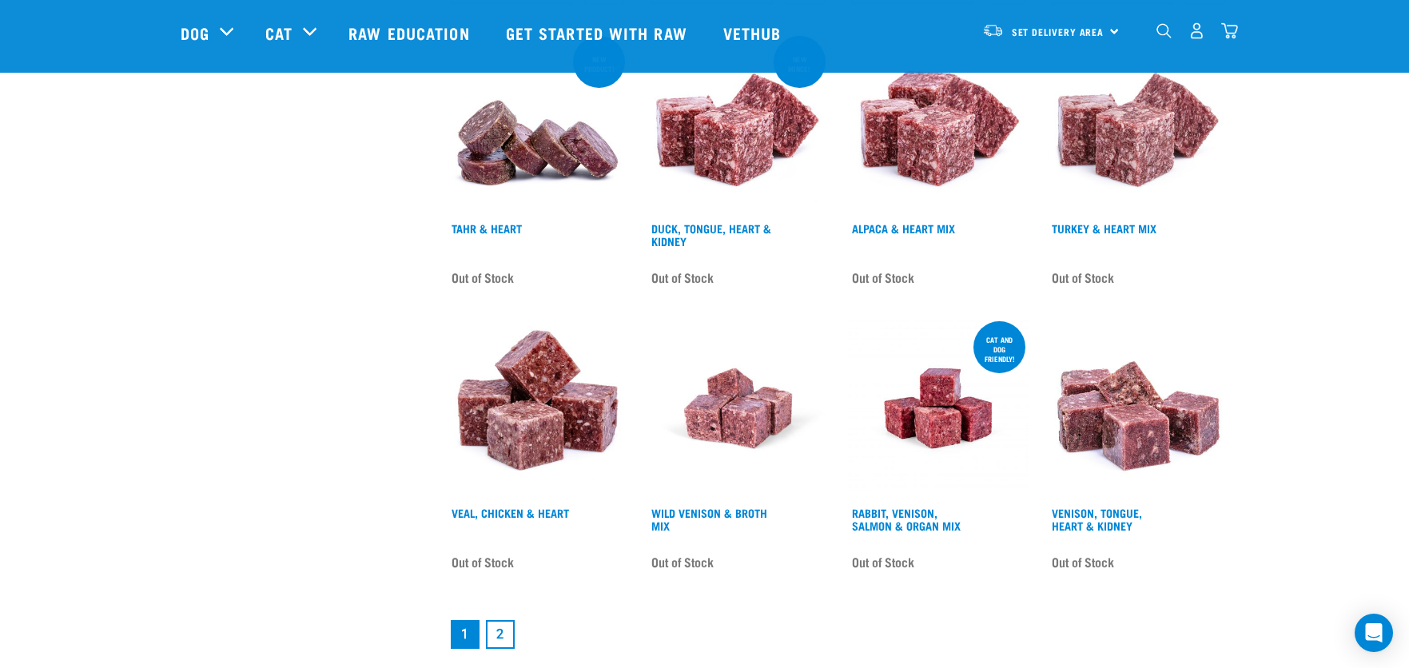 The width and height of the screenshot is (1409, 668). What do you see at coordinates (500, 635) in the screenshot?
I see `a: Goto page 2` at bounding box center [500, 635].